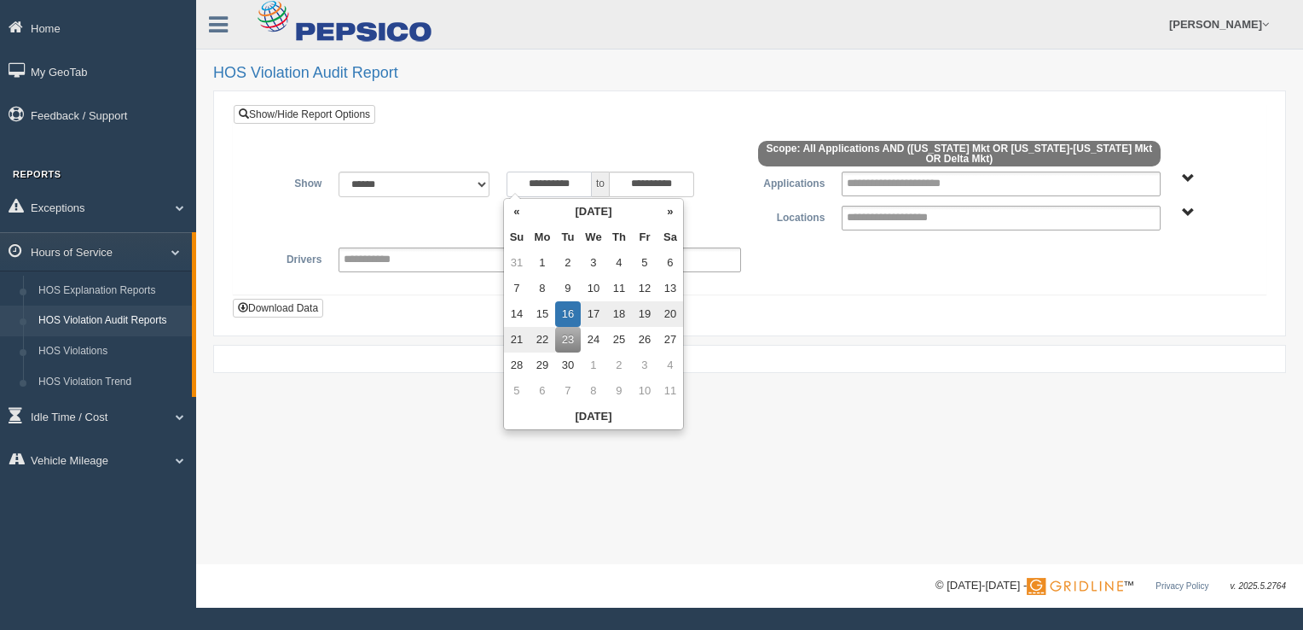 This screenshot has height=630, width=1303. Describe the element at coordinates (288, 258) in the screenshot. I see `label: Drivers` at that location.